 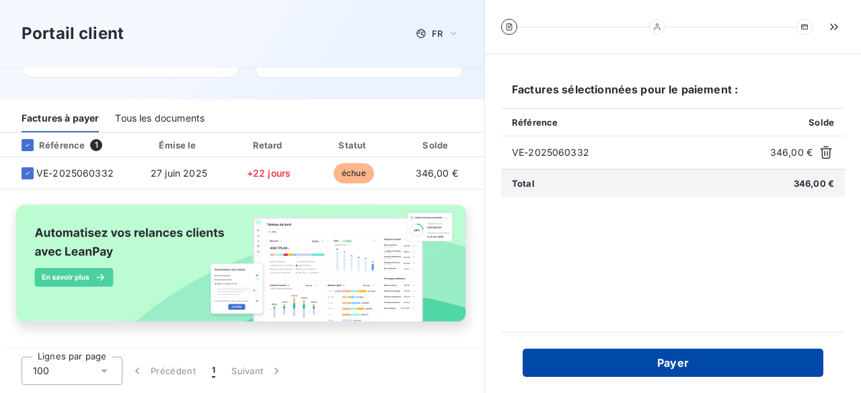 What do you see at coordinates (672, 363) in the screenshot?
I see `button: Payer` at bounding box center [672, 363].